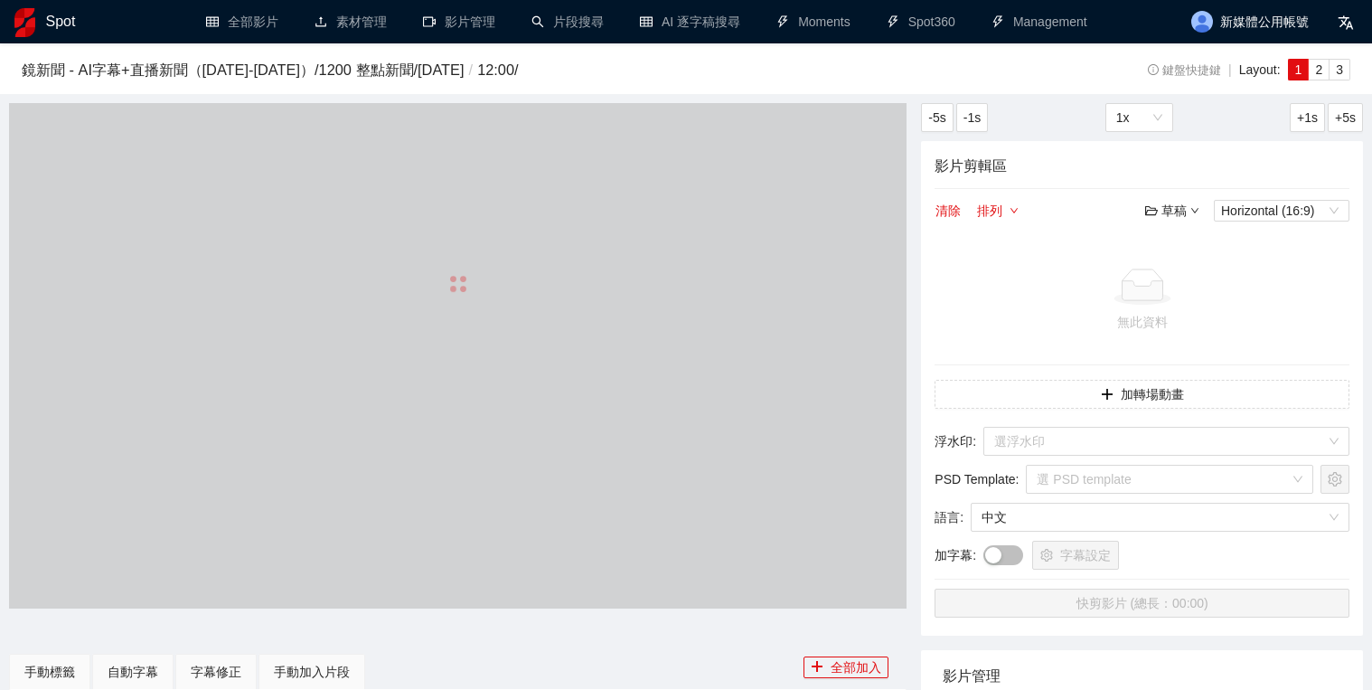 This screenshot has height=690, width=1372. Describe the element at coordinates (998, 211) in the screenshot. I see `button: 排列down` at that location.